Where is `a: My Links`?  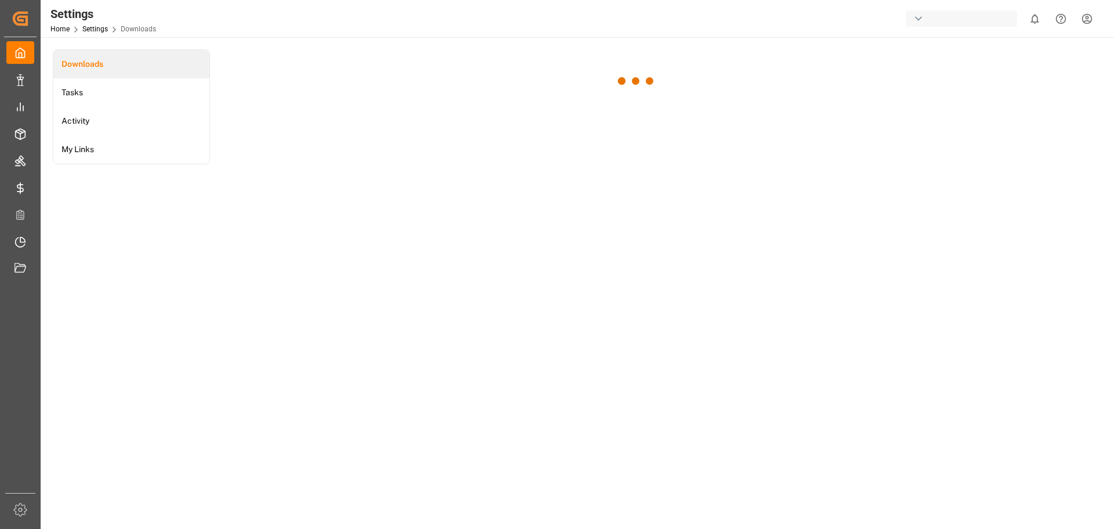
a: My Links is located at coordinates (131, 149).